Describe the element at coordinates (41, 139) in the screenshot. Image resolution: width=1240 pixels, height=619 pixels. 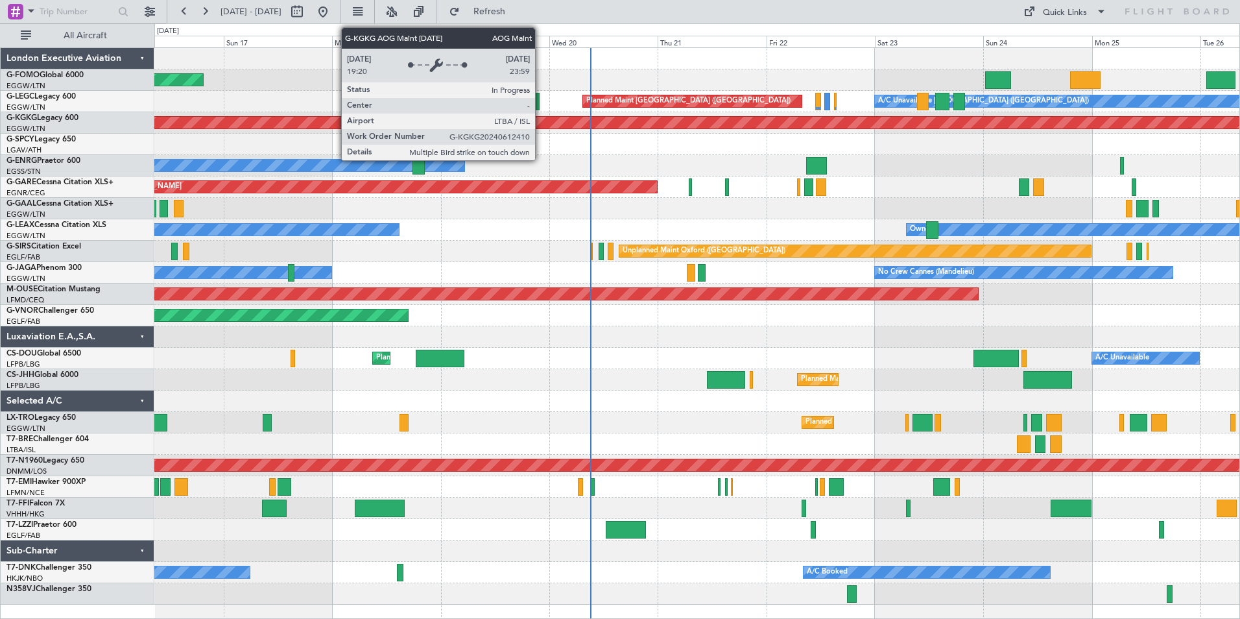
I see `a: G-SPCYLegacy 650` at that location.